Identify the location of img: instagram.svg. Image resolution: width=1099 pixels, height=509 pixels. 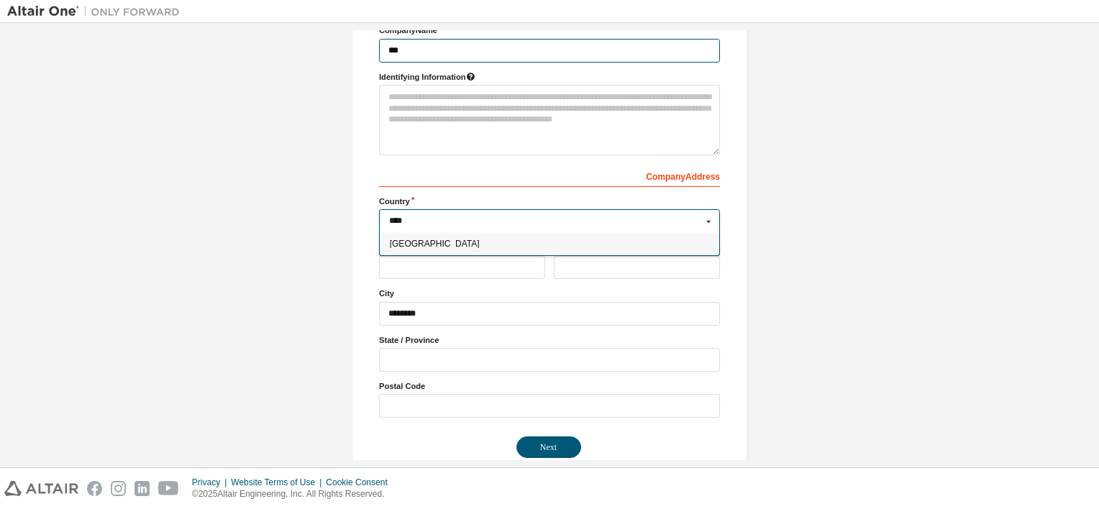
(118, 488).